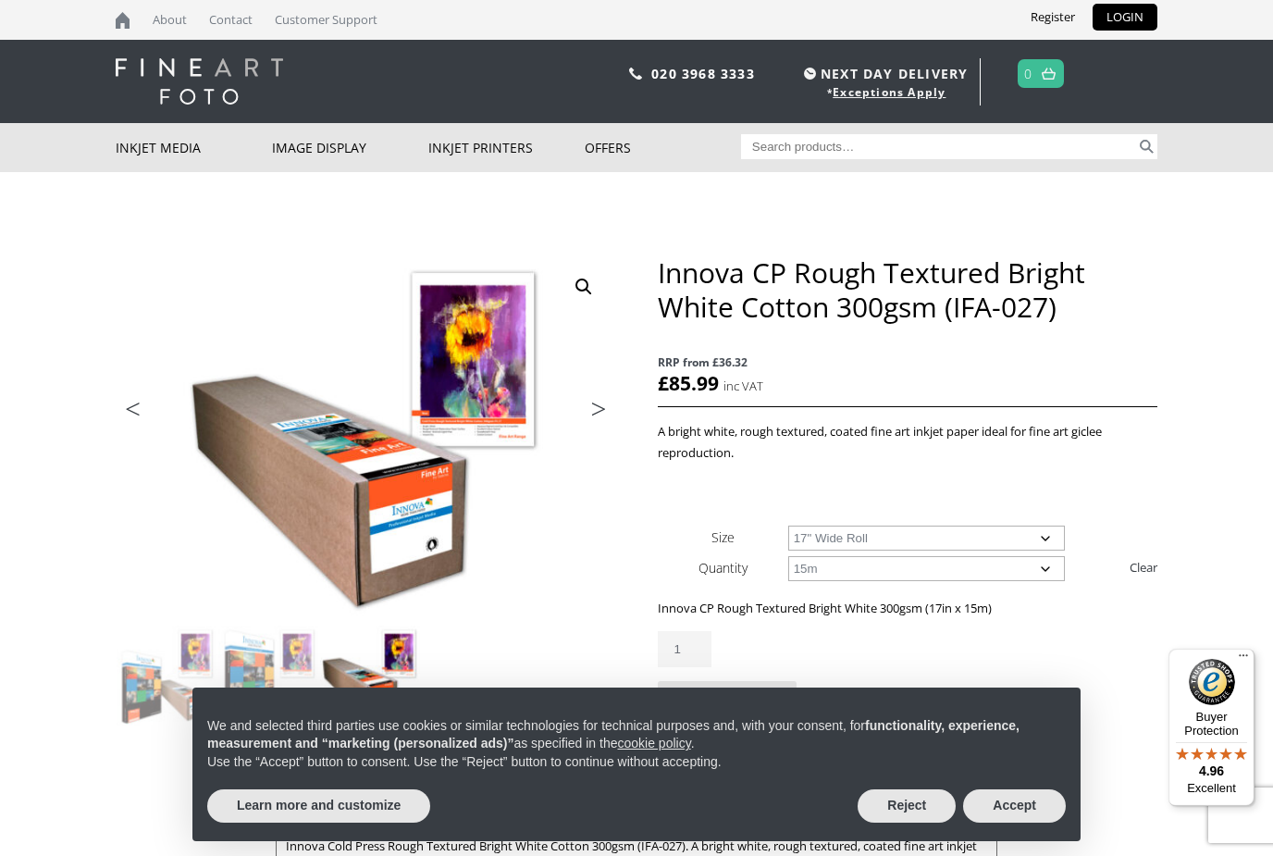 The width and height of the screenshot is (1273, 856). I want to click on span: NEXT DAY DELIVERY, so click(884, 73).